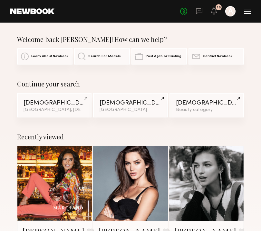 This screenshot has height=231, width=261. What do you see at coordinates (131, 137) in the screenshot?
I see `div: Recently viewed` at bounding box center [131, 137].